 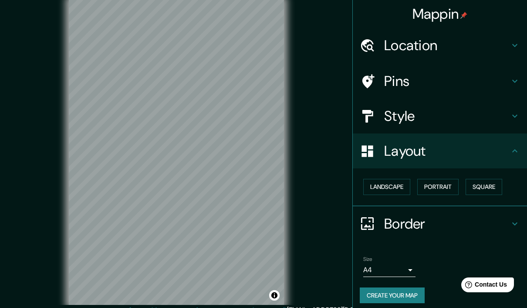 What do you see at coordinates (41, 10) in the screenshot?
I see `span: Contact Us` at bounding box center [41, 10].